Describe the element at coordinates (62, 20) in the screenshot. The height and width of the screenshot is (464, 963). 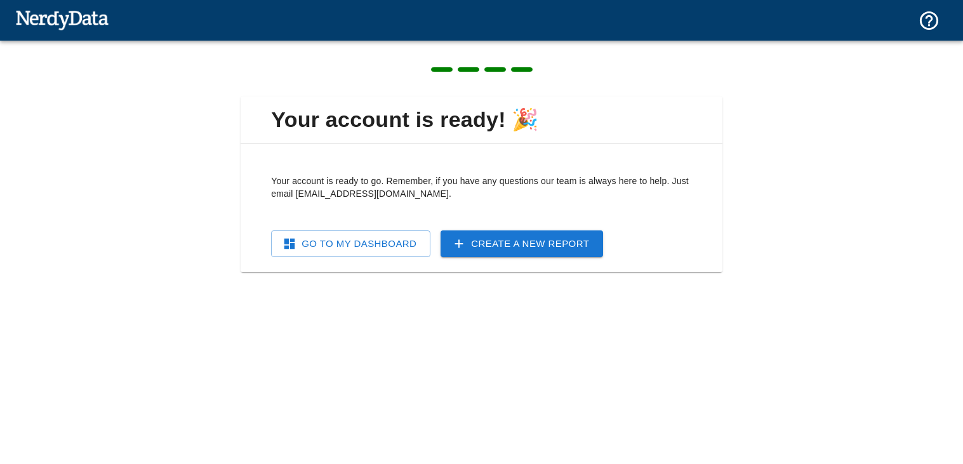
I see `img: NerdyData.com` at that location.